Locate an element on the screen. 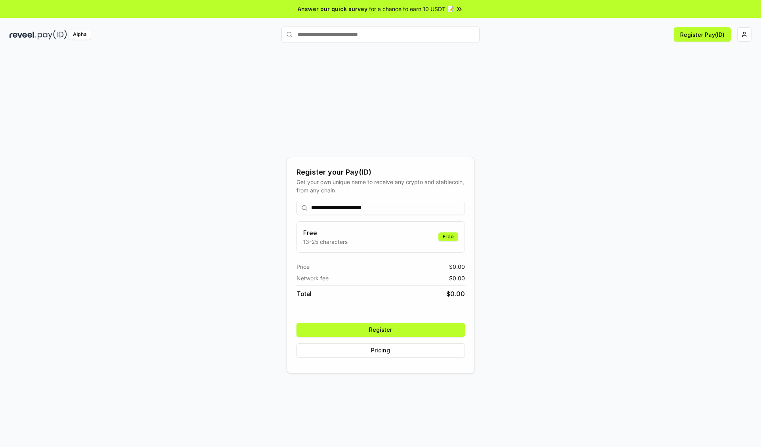 The width and height of the screenshot is (761, 447). button: Register Pay(ID) is located at coordinates (702, 34).